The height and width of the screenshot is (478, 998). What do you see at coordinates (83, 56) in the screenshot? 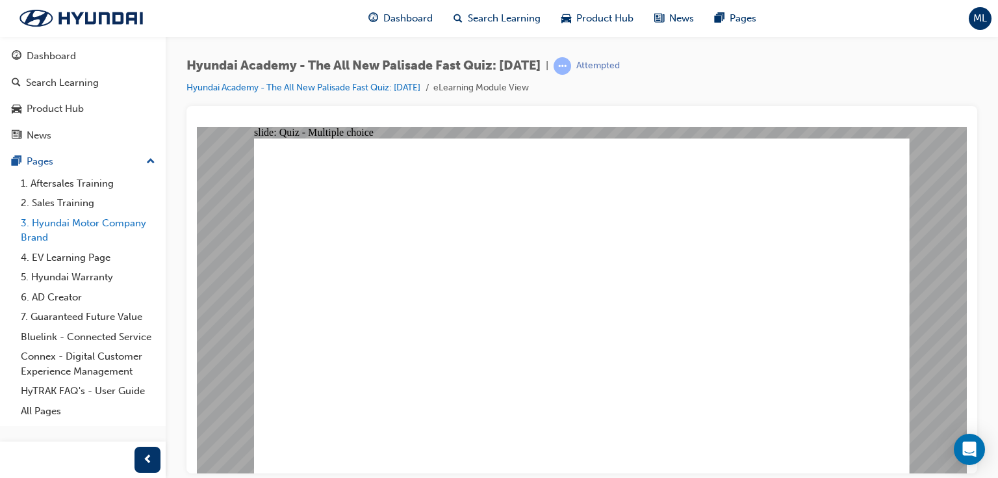
I see `a: Dashboard` at bounding box center [83, 56].